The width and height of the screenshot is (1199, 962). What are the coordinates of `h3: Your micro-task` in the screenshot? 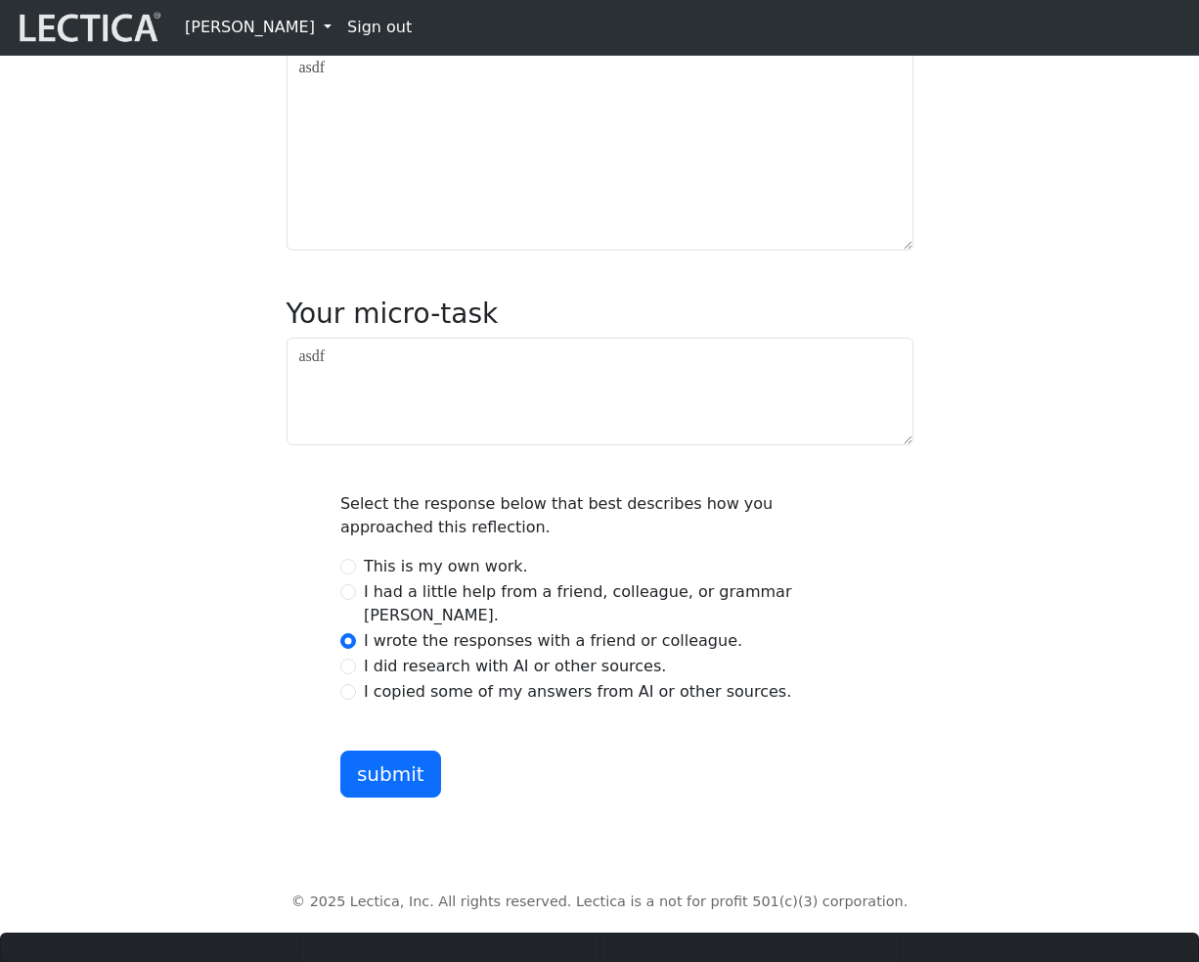 It's located at (600, 314).